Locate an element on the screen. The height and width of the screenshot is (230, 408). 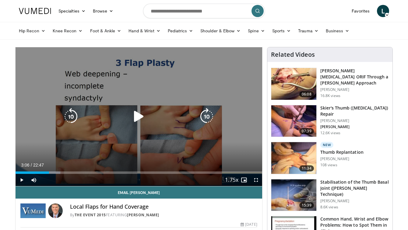
a: Specialties is located at coordinates (72, 11).